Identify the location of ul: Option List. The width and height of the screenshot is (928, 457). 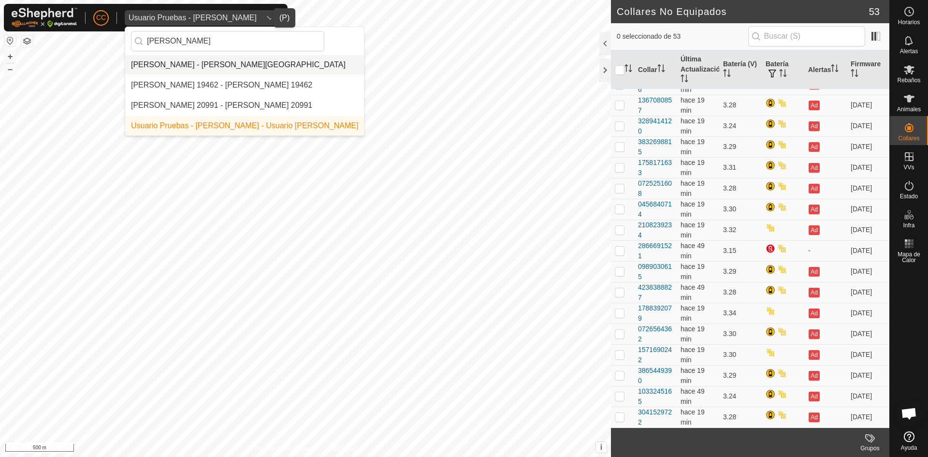
(245, 95).